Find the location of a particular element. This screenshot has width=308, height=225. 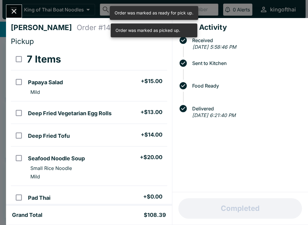

h4: Order Activity is located at coordinates (240, 27).